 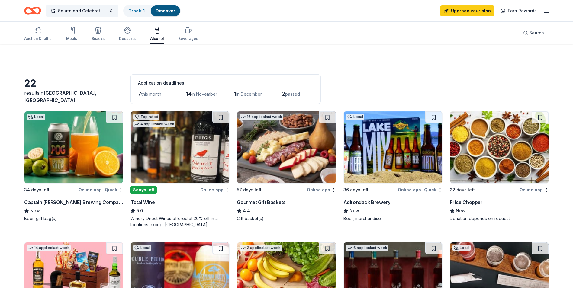 I want to click on div: 6 applies last week, so click(x=368, y=248).